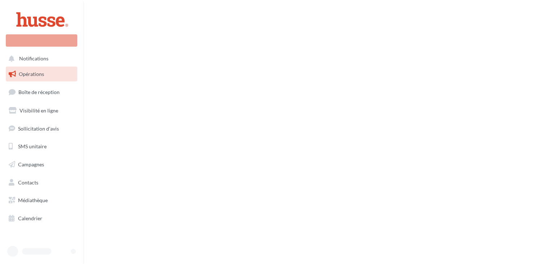 The image size is (555, 264). Describe the element at coordinates (31, 74) in the screenshot. I see `span: Opérations` at that location.